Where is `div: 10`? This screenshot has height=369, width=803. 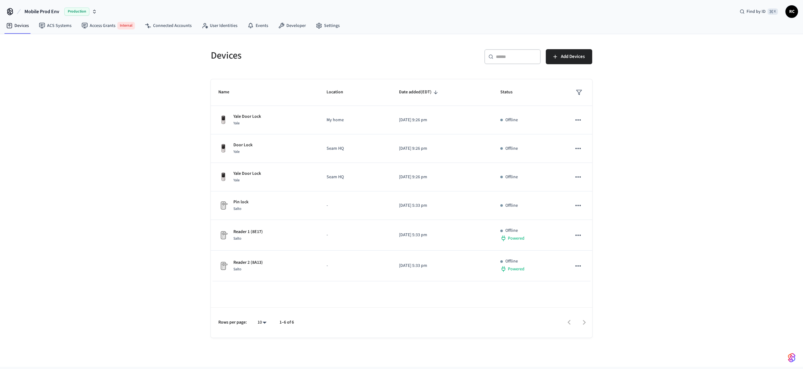
div: 10 is located at coordinates (262, 323).